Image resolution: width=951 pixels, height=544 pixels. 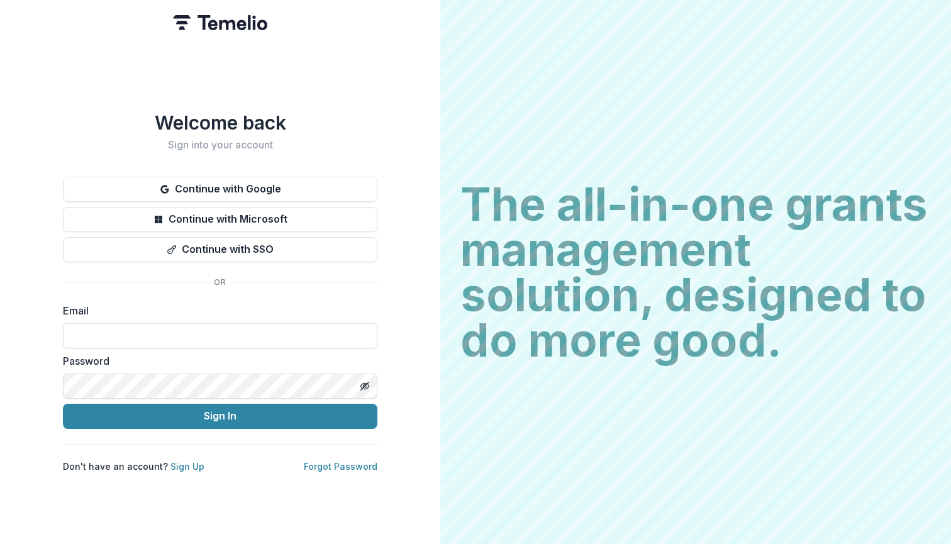 I want to click on button: Continue with Google, so click(x=220, y=189).